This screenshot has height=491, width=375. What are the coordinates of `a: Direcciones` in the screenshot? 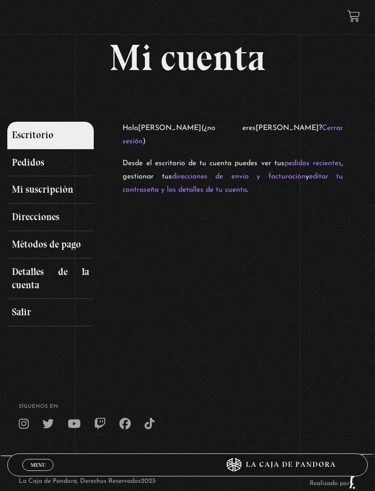 It's located at (50, 217).